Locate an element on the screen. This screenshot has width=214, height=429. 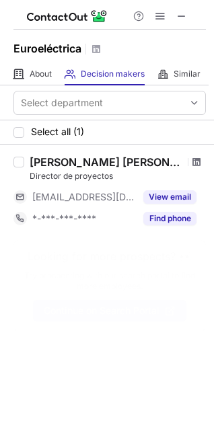
span: About is located at coordinates (40, 74).